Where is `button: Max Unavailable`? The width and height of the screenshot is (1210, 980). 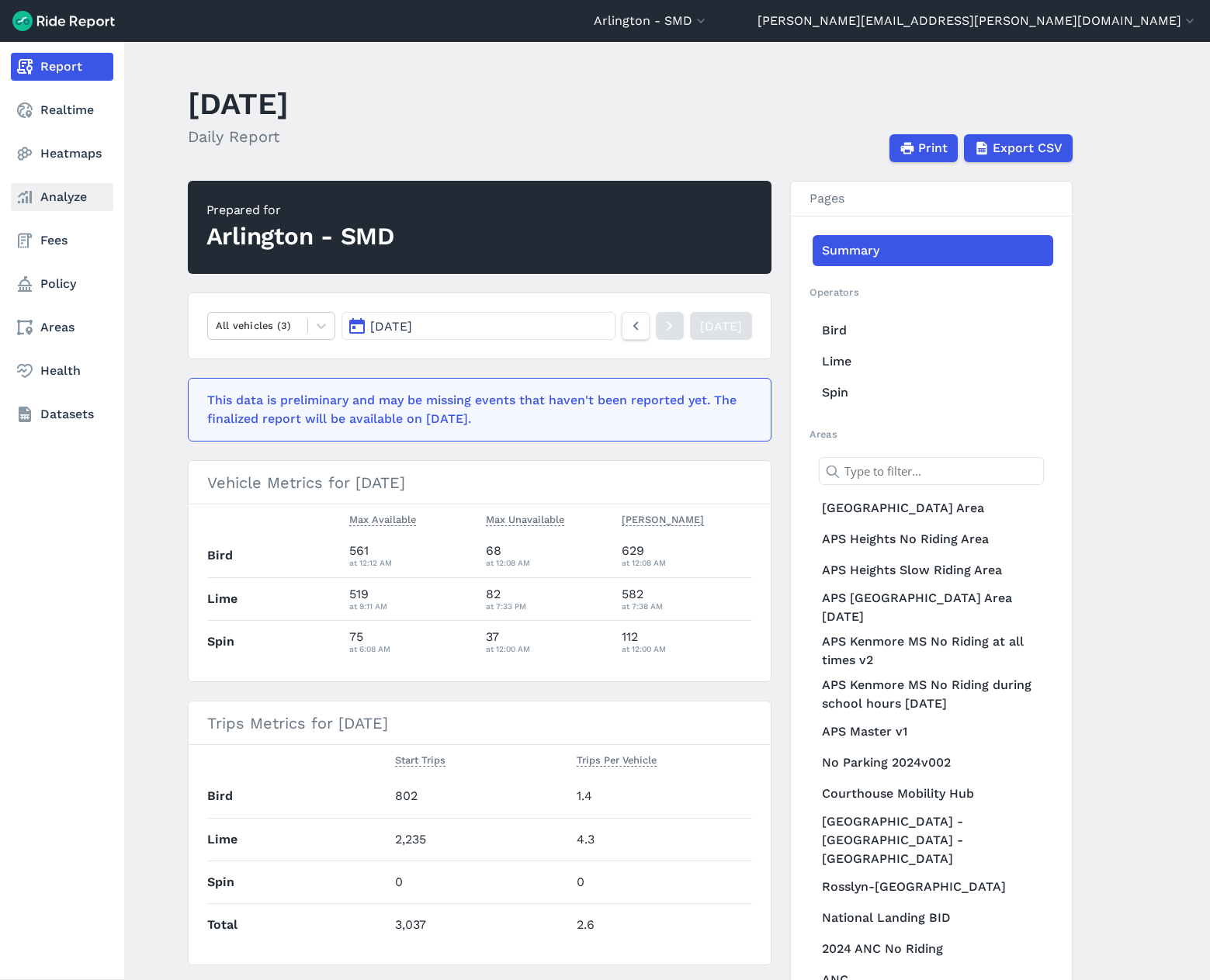 button: Max Unavailable is located at coordinates (525, 520).